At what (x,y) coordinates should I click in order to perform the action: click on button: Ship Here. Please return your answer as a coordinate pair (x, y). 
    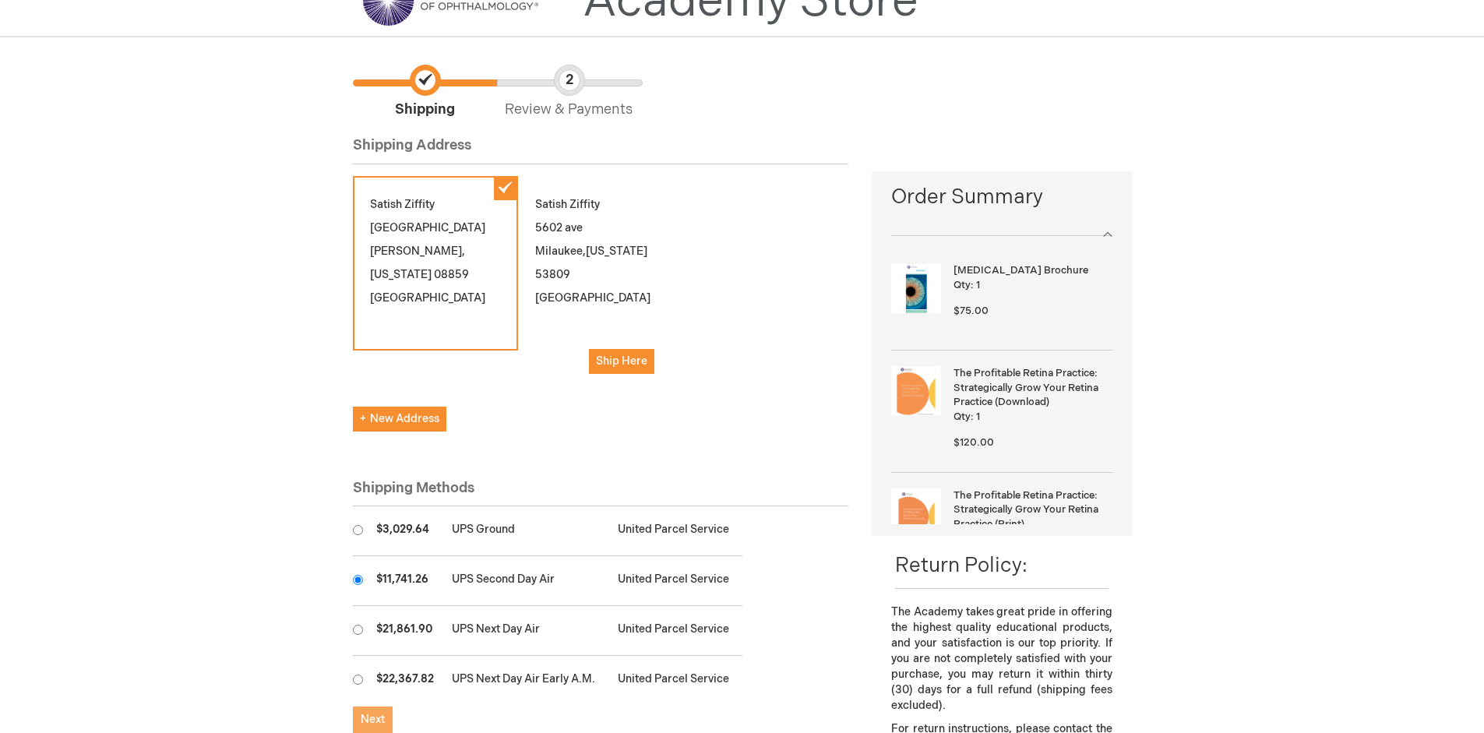
    Looking at the image, I should click on (621, 361).